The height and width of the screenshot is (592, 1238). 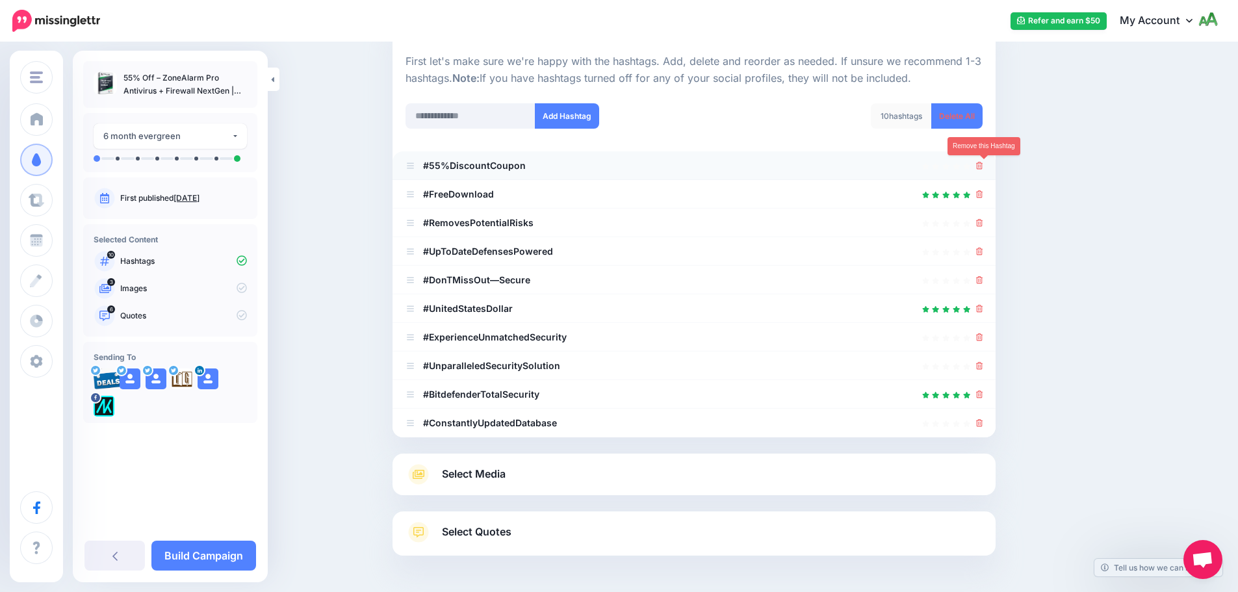 What do you see at coordinates (170, 239) in the screenshot?
I see `h4: Selected Content` at bounding box center [170, 239].